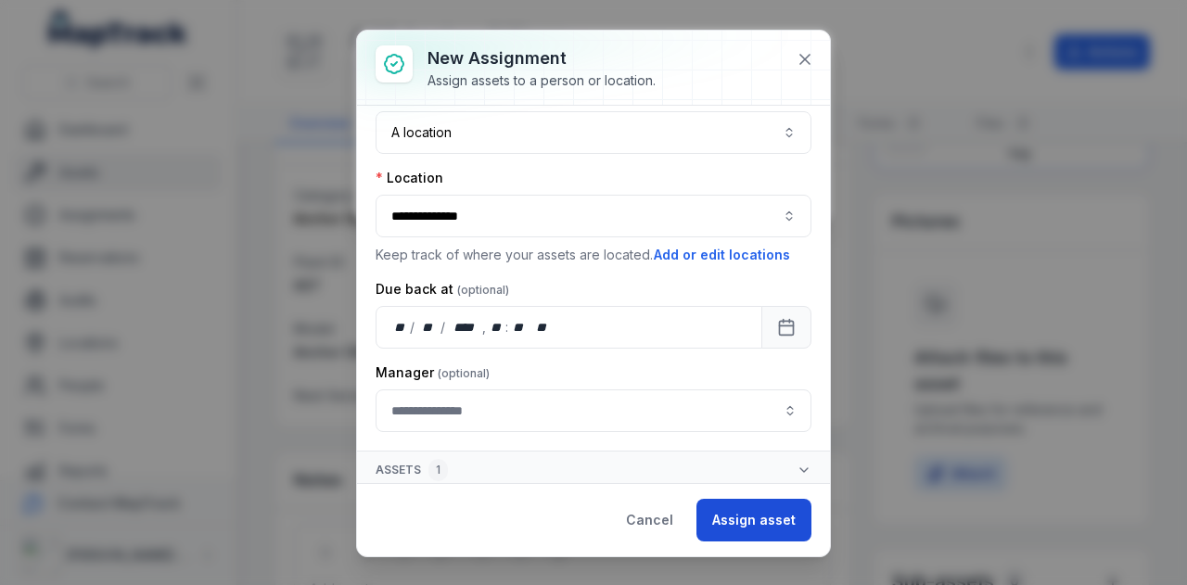 This screenshot has height=585, width=1187. Describe the element at coordinates (593, 133) in the screenshot. I see `button: A location` at that location.